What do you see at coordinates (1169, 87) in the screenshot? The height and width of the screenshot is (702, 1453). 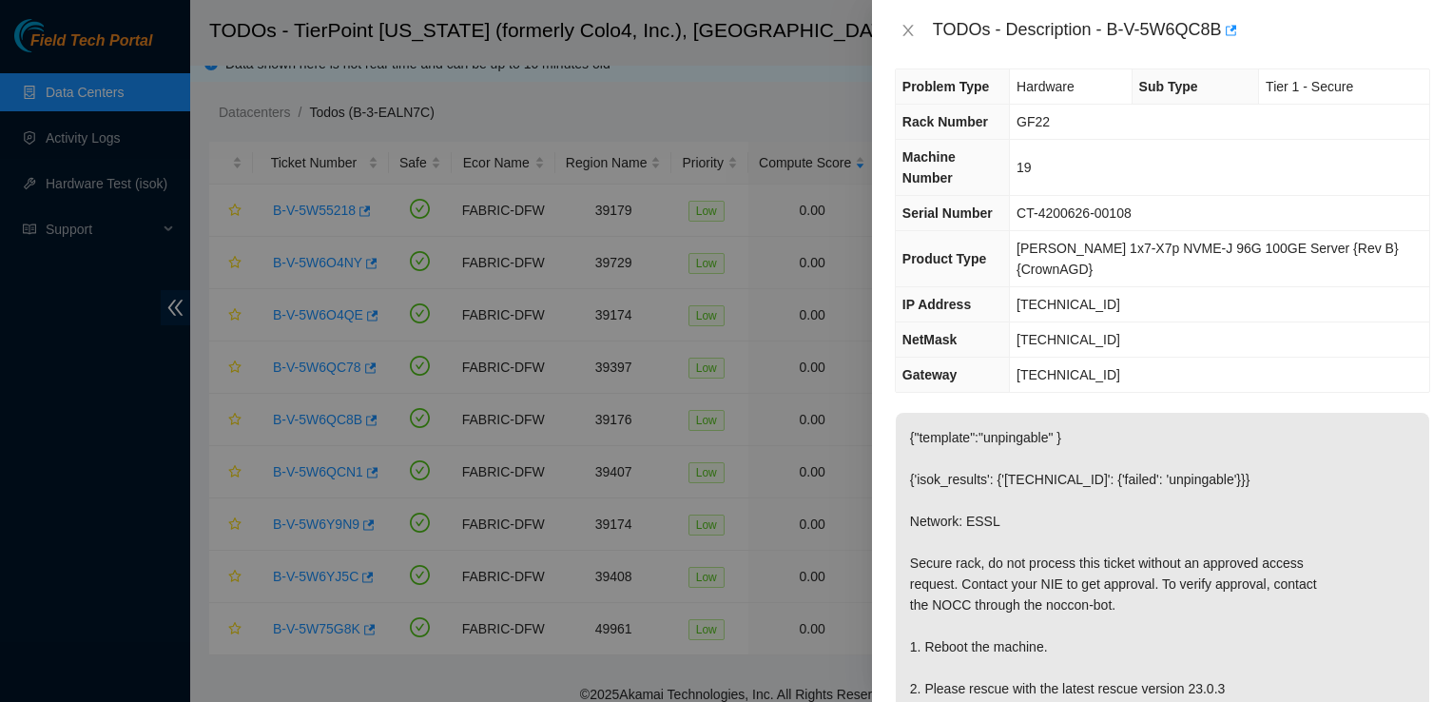 I see `span: Sub Type` at bounding box center [1169, 87].